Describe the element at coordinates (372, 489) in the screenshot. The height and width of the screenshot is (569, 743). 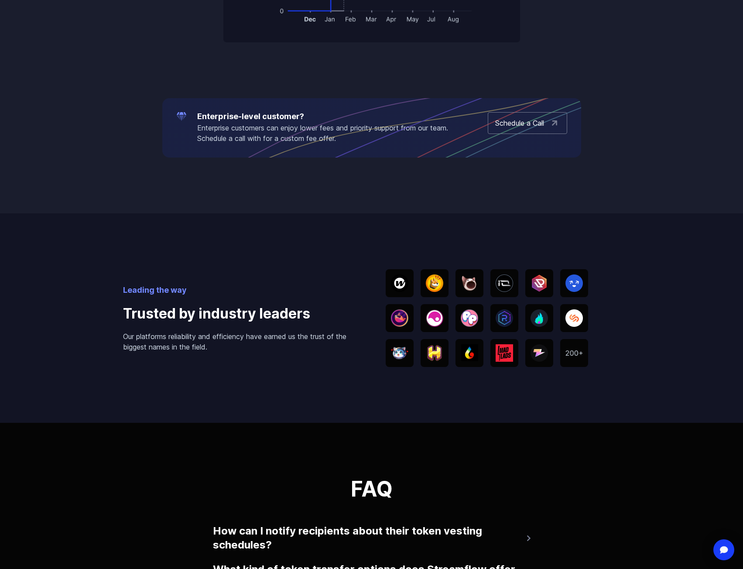
I see `h3: FAQ` at that location.